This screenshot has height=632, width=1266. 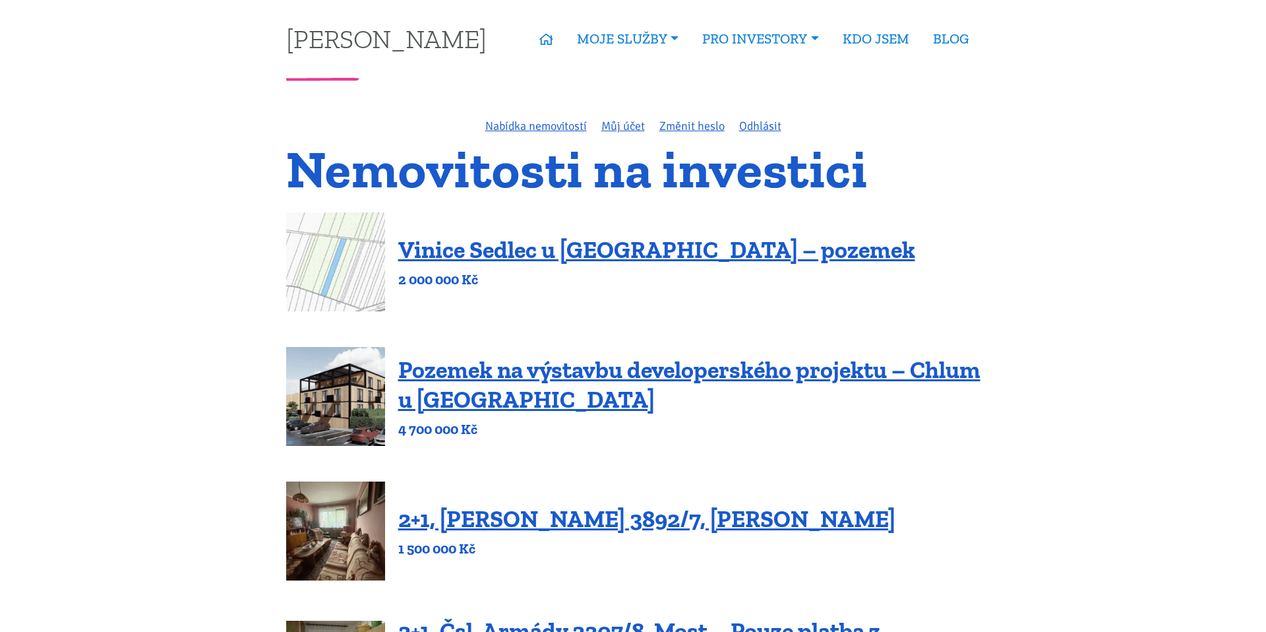 I want to click on a: MOJE SLUŽBY, so click(x=628, y=39).